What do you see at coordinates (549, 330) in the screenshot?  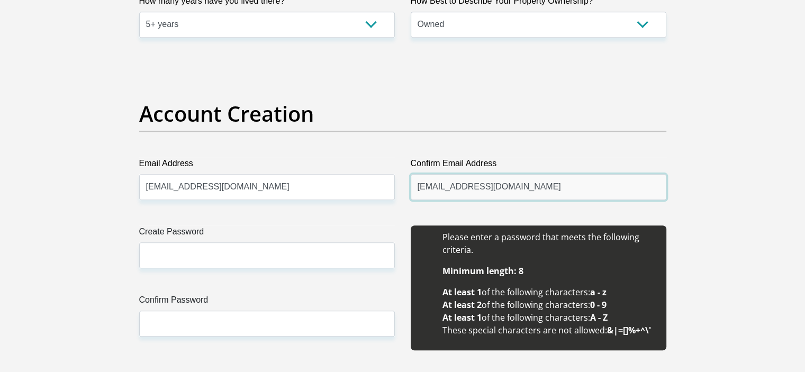 I see `li: These special characters are not allowed:` at bounding box center [549, 330].